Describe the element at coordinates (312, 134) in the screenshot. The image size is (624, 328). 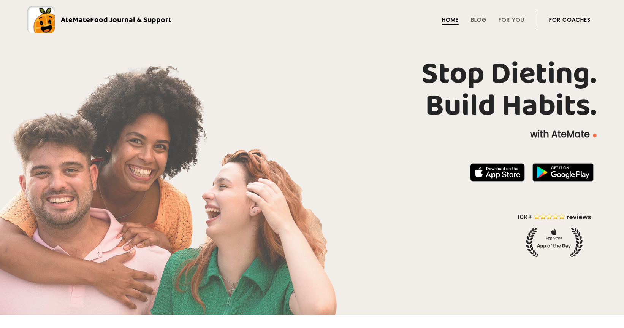
I see `p: with AteMate` at that location.